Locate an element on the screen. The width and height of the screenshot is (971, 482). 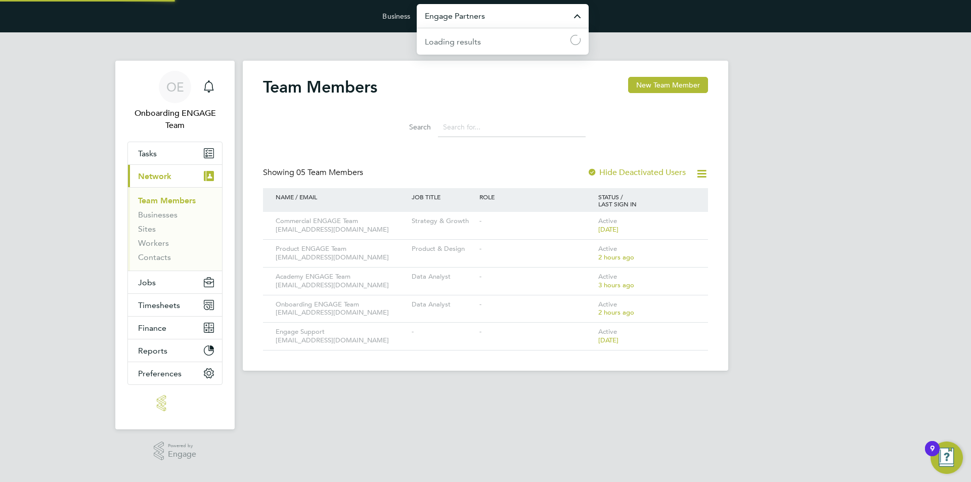
h2: Team Members is located at coordinates (320, 87).